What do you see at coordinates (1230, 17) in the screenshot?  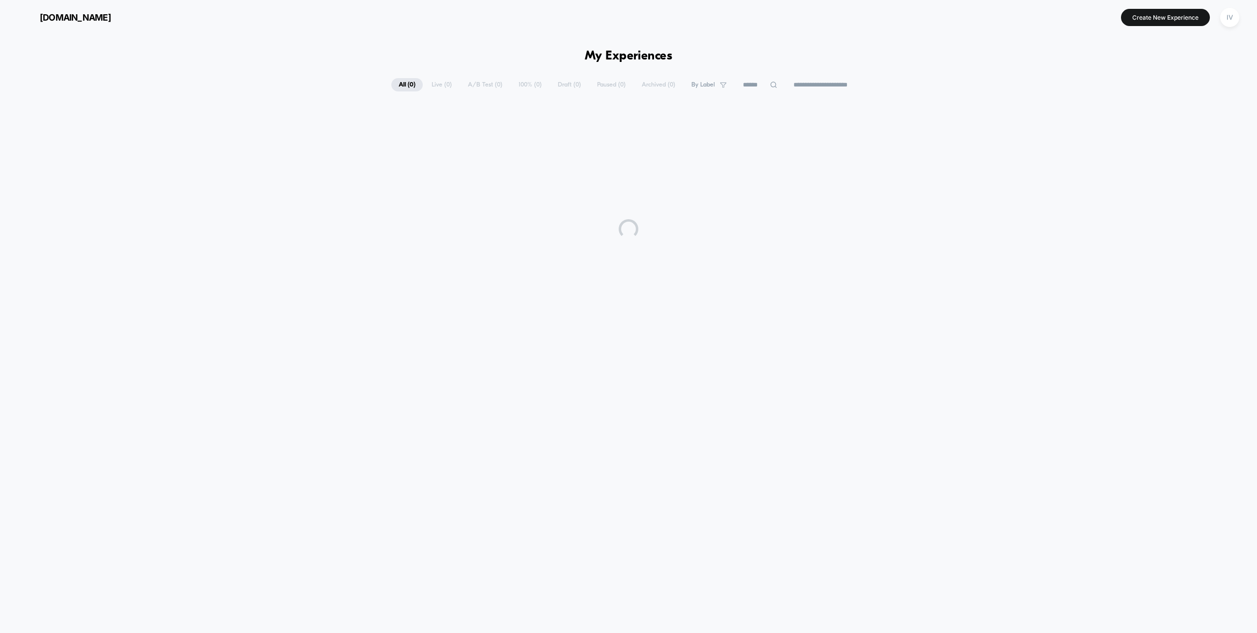 I see `div: IV` at bounding box center [1230, 17].